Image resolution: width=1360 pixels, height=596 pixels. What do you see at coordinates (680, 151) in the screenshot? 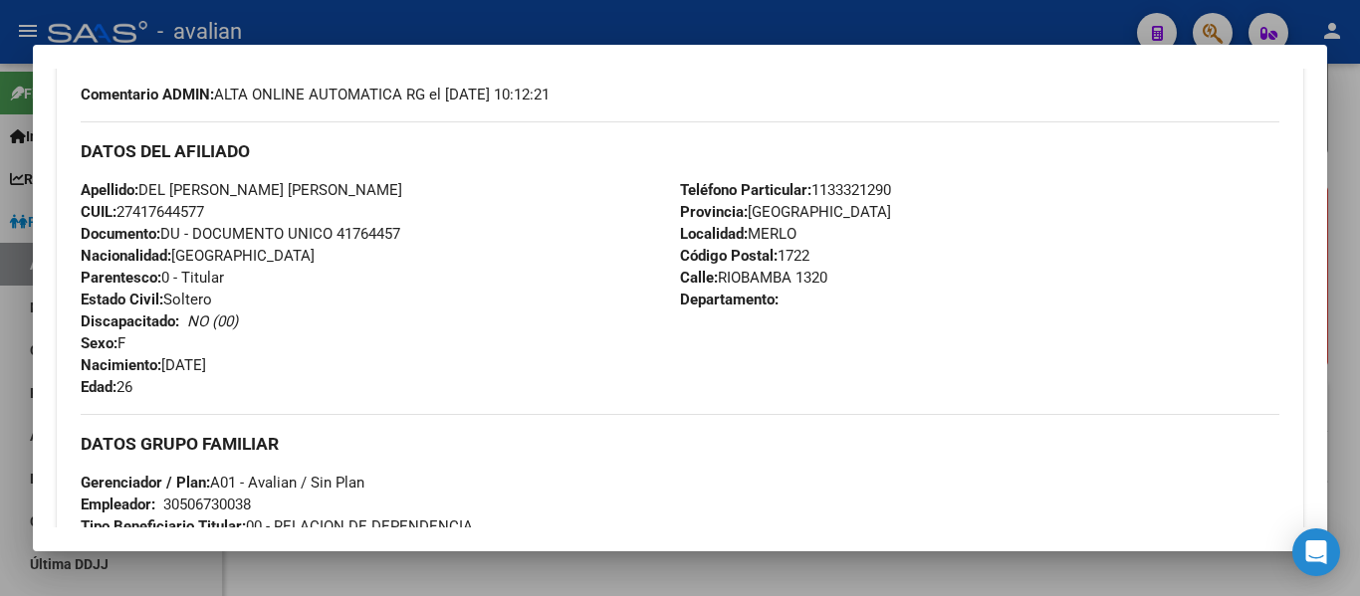
I see `h3: DATOS DEL AFILIADO` at bounding box center [680, 151].